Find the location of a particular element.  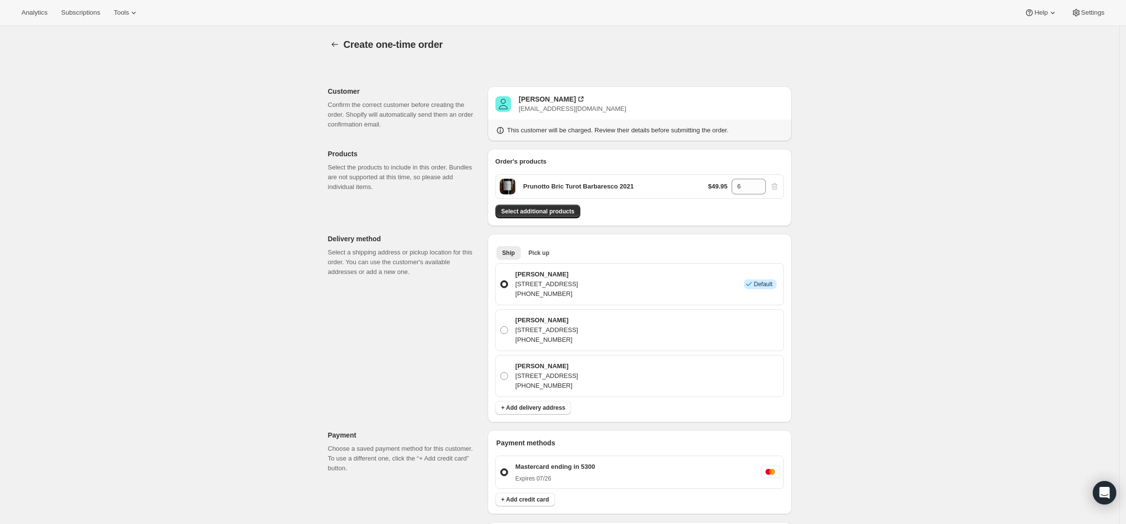

span: Select additional products is located at coordinates (538, 211).